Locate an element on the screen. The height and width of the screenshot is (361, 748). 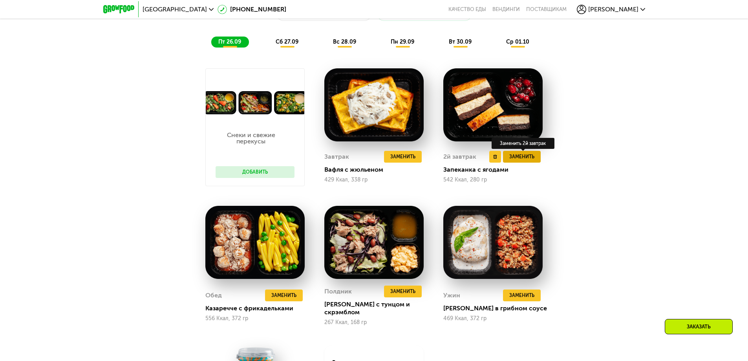
a: Качество еды is located at coordinates (467, 9).